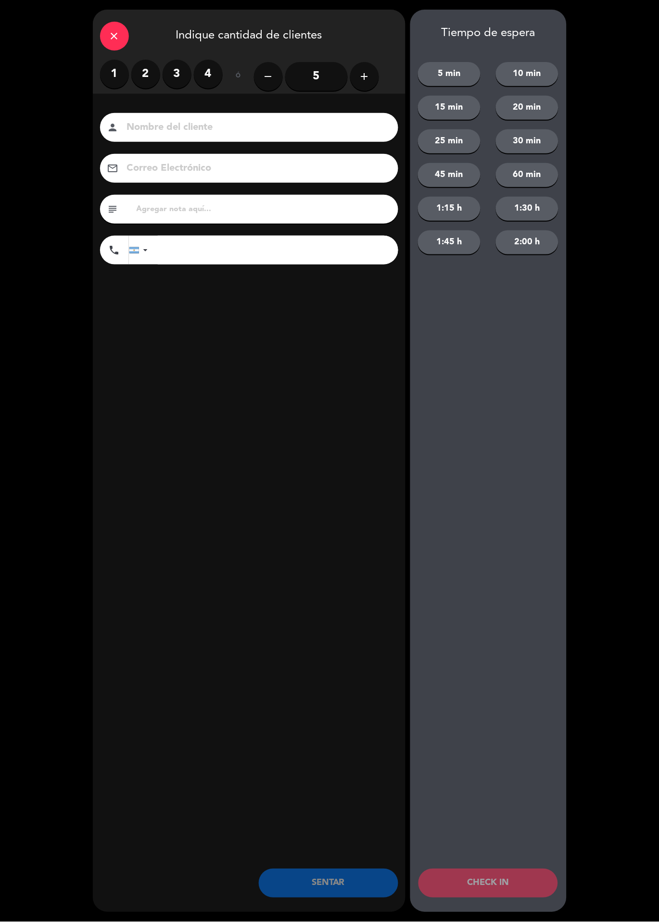 This screenshot has height=922, width=659. I want to click on i: phone, so click(114, 250).